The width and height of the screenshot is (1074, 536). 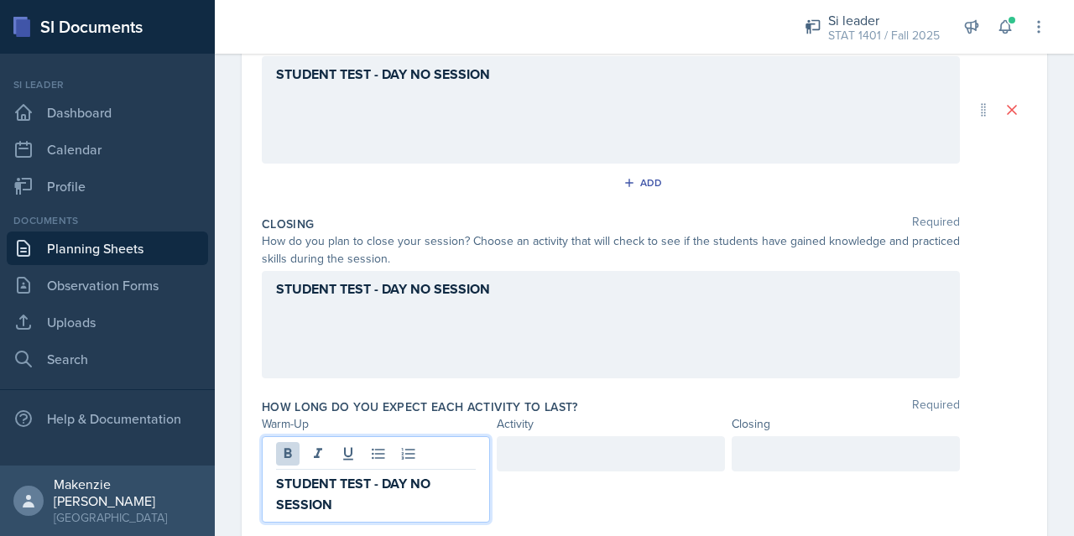 What do you see at coordinates (107, 322) in the screenshot?
I see `a: Uploads` at bounding box center [107, 322].